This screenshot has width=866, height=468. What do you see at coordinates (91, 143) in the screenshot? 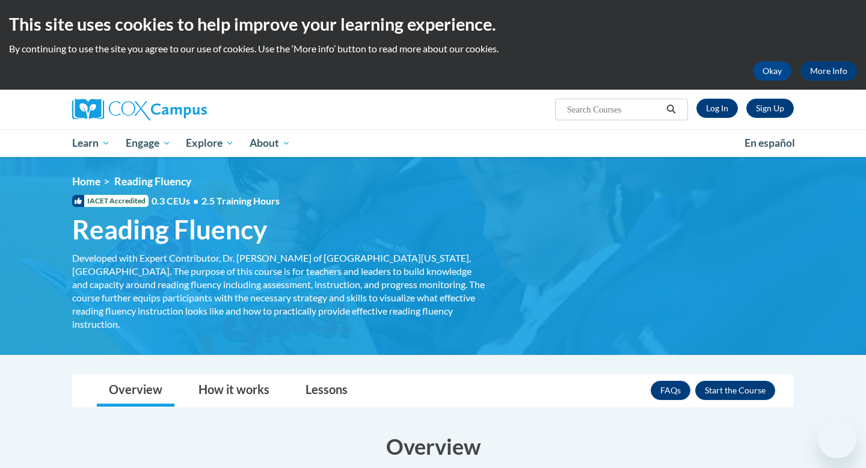
I see `a: Learn` at bounding box center [91, 143].